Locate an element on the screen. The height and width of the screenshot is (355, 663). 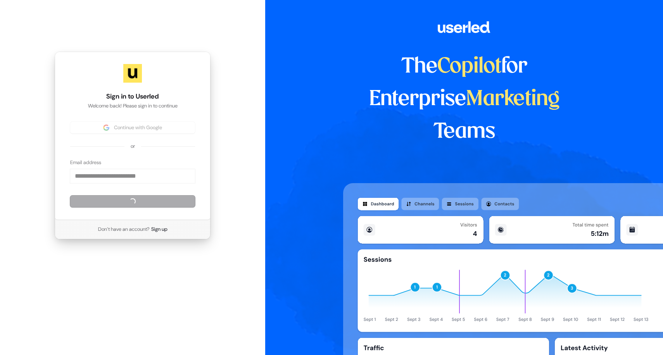
img: Userled is located at coordinates (133, 73).